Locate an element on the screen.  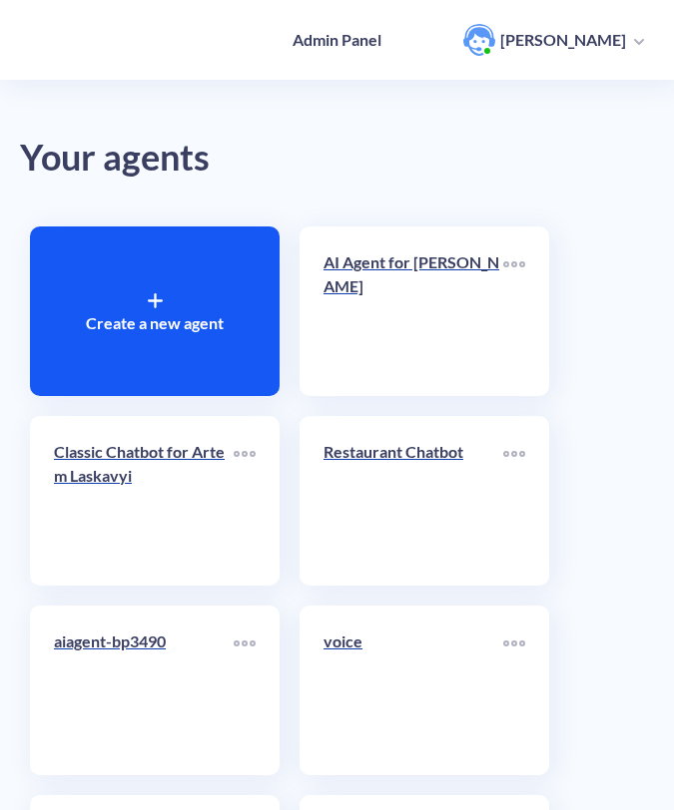
p: Create a new agent is located at coordinates (155, 323).